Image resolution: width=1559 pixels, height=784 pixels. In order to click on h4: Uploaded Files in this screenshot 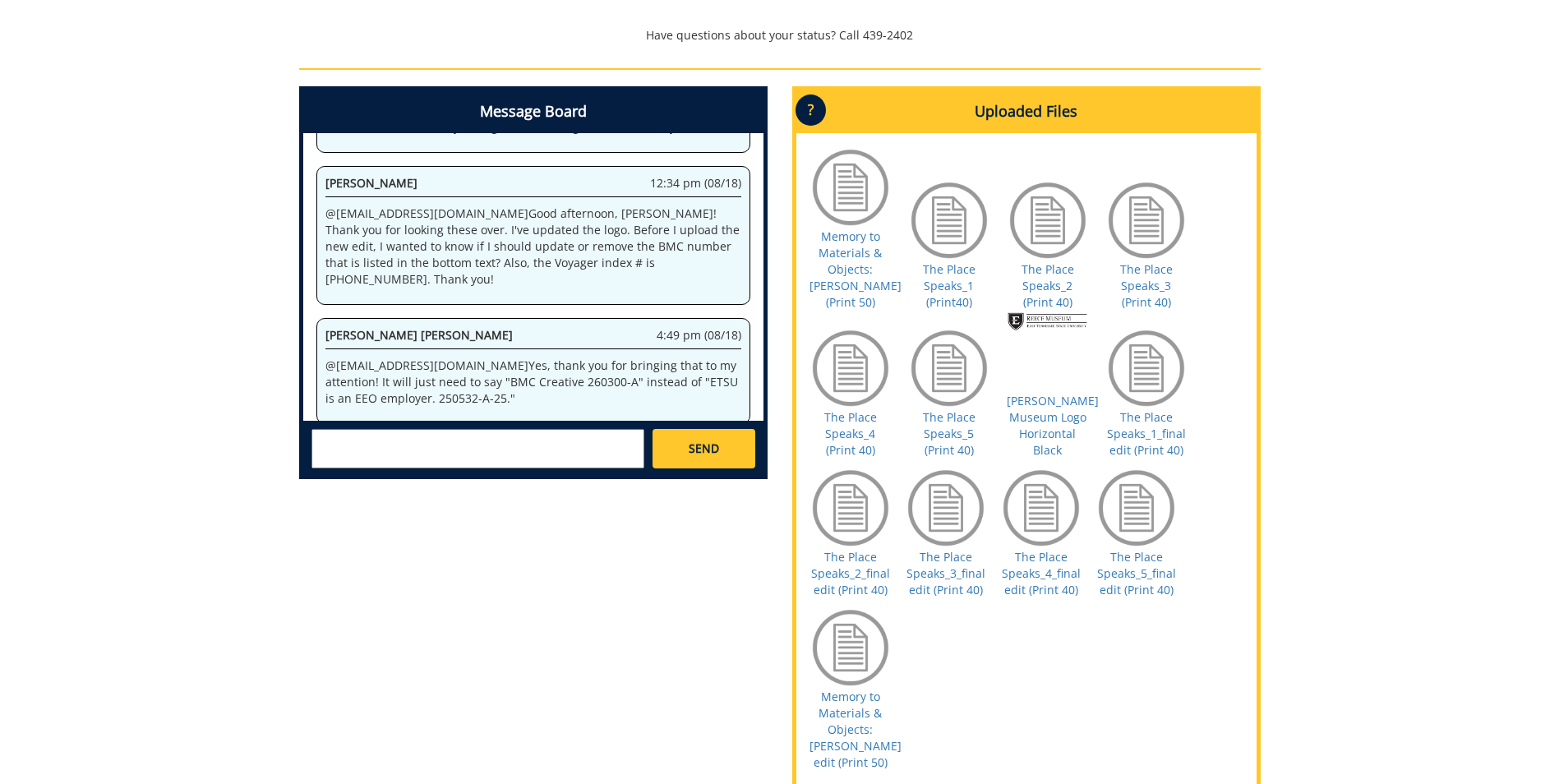, I will do `click(1026, 112)`.